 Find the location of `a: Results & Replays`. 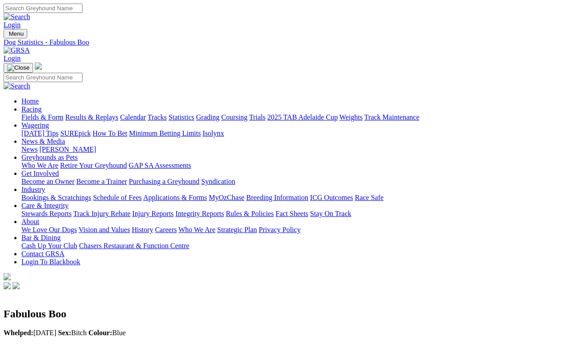

a: Results & Replays is located at coordinates (91, 117).